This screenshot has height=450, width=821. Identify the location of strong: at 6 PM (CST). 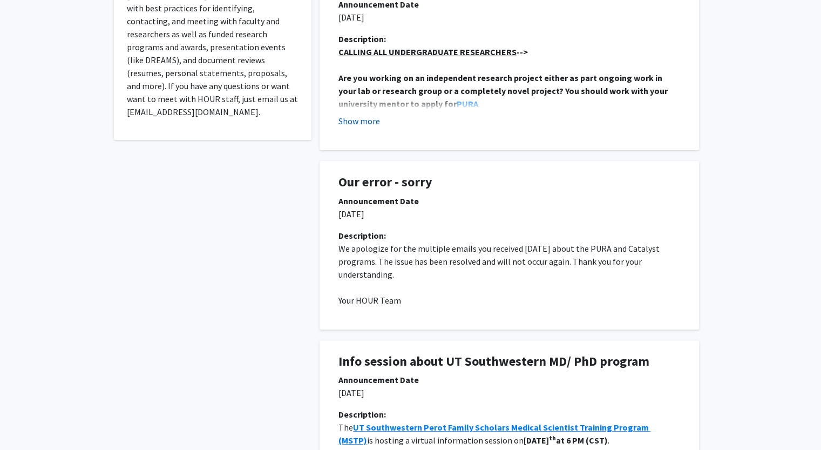
(582, 440).